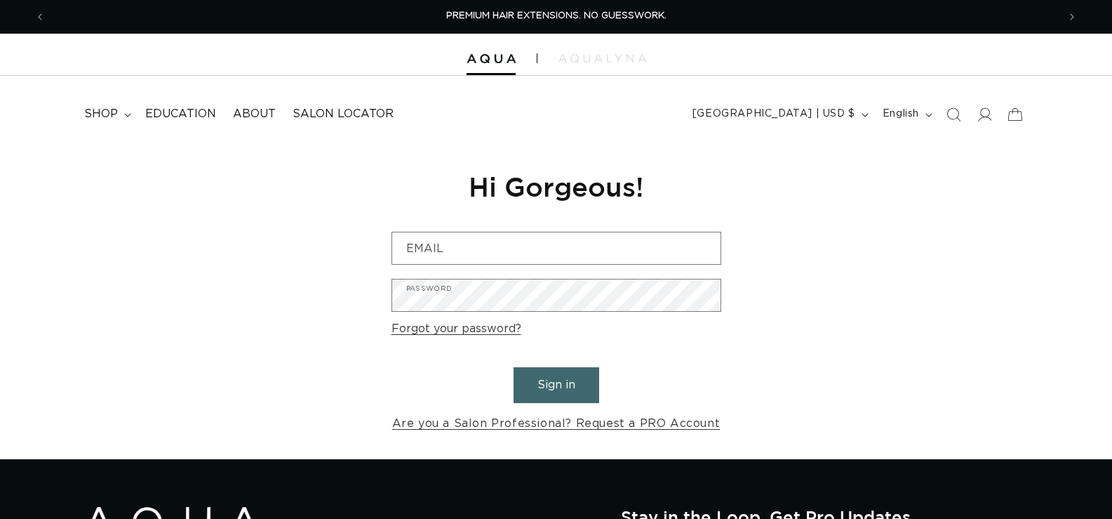  I want to click on span: PREMIUM HAIR EXTENSIONS. NO GUESSWORK., so click(557, 15).